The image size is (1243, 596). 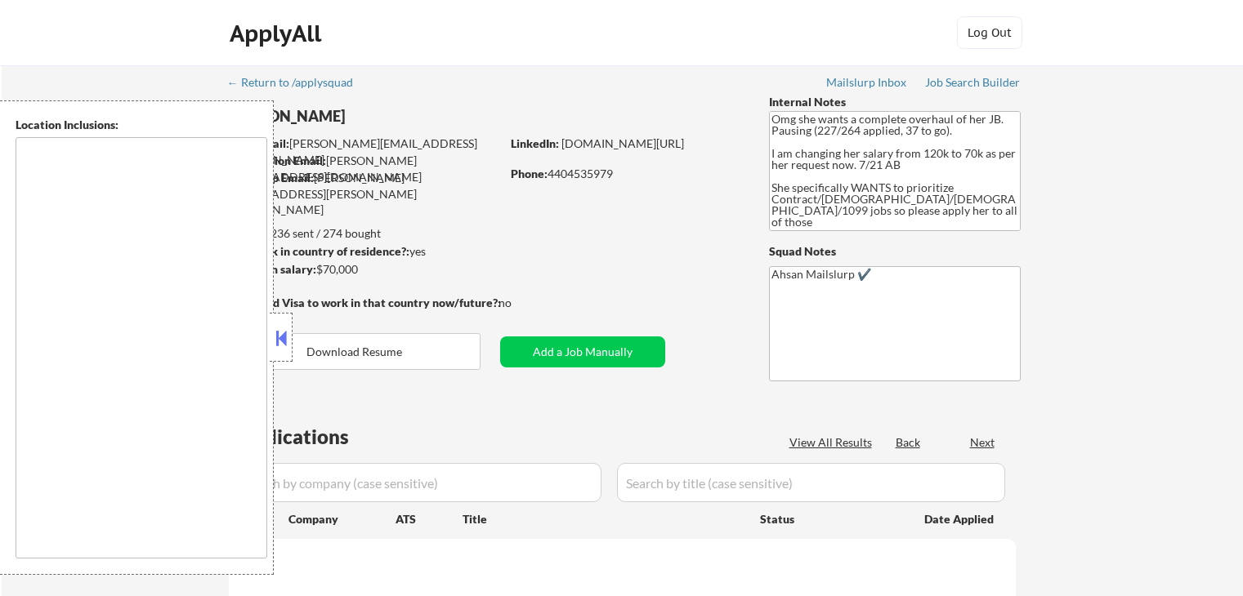 I want to click on div: Job Search Builder, so click(x=972, y=83).